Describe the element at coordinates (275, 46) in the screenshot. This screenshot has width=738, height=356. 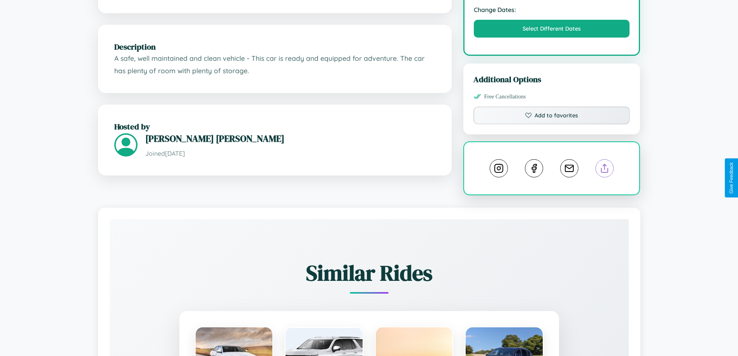
I see `h2: Description` at that location.